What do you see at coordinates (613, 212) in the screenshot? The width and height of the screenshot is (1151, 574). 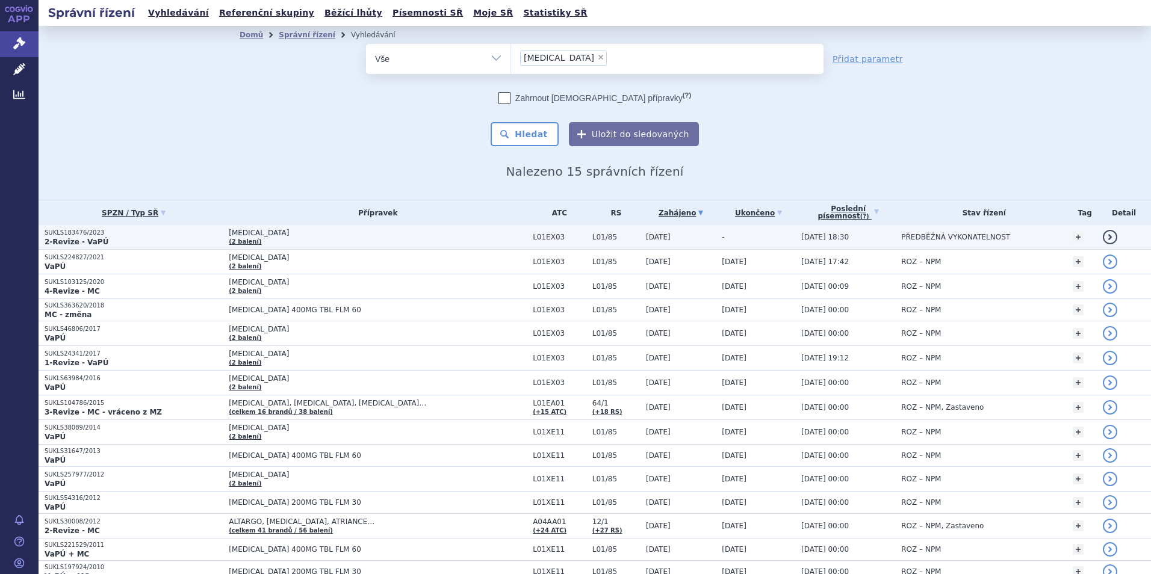 I see `th: RS` at bounding box center [613, 212].